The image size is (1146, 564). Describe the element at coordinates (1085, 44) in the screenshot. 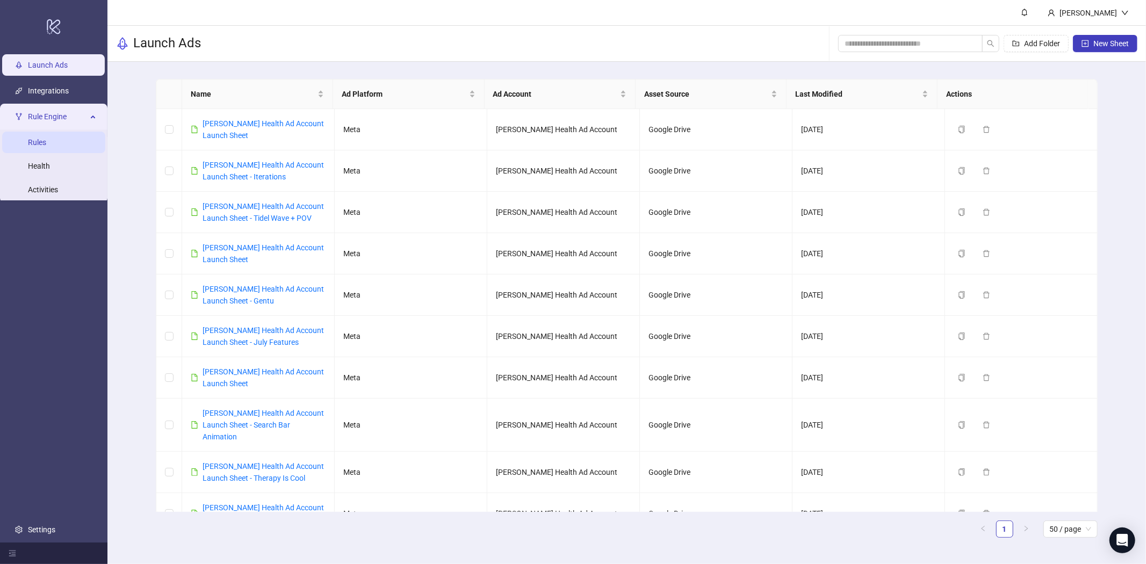

I see `span: plus-square` at that location.